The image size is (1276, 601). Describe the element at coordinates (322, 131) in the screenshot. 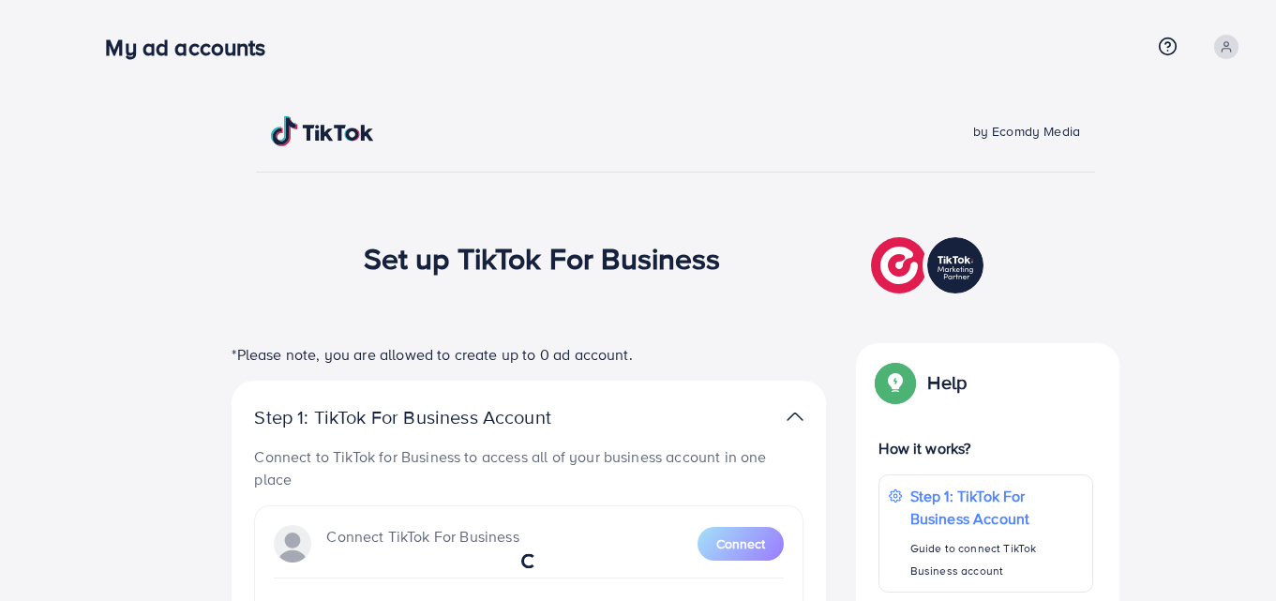

I see `img: TikTok` at that location.